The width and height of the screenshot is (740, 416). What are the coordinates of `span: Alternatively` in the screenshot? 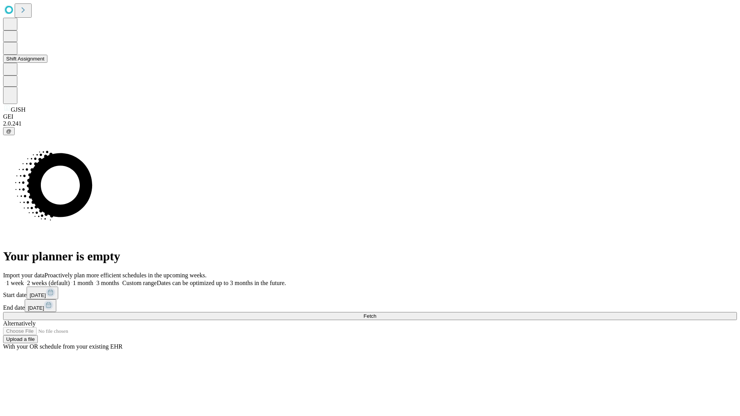 It's located at (19, 323).